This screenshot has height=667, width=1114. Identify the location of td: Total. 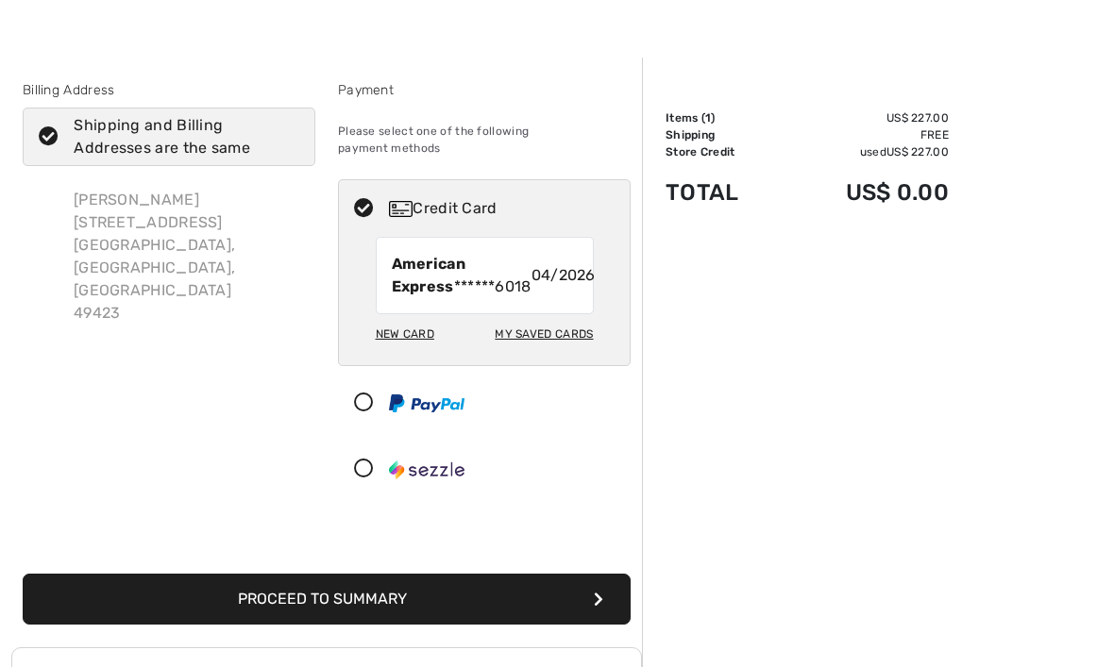
(724, 193).